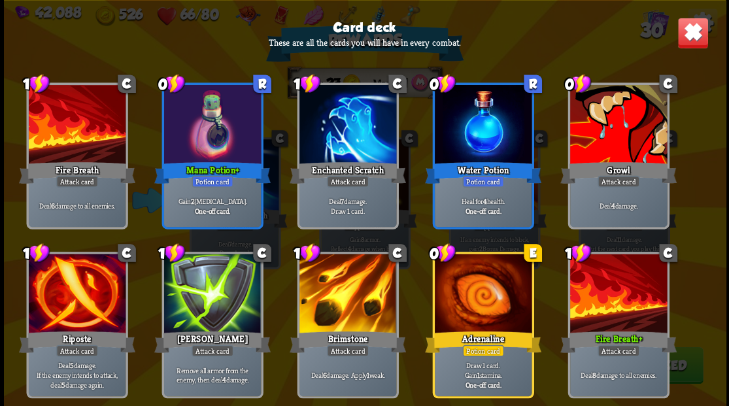 The image size is (729, 406). What do you see at coordinates (618, 173) in the screenshot?
I see `div: Growl` at bounding box center [618, 173].